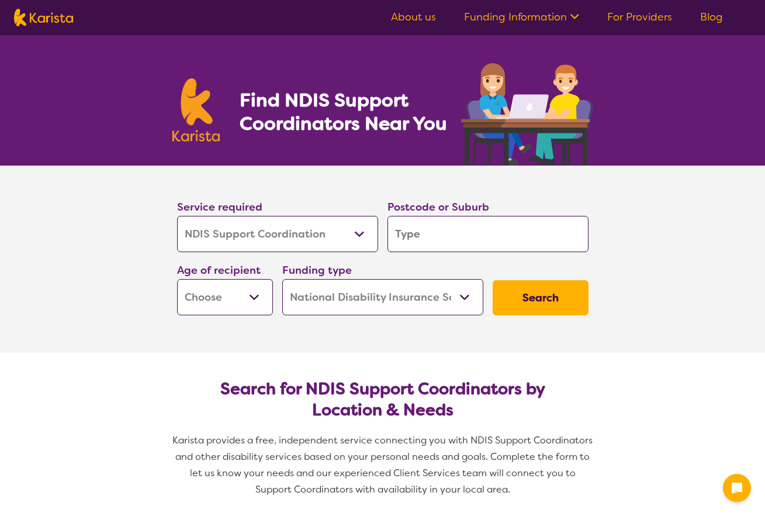  I want to click on a: About us, so click(413, 17).